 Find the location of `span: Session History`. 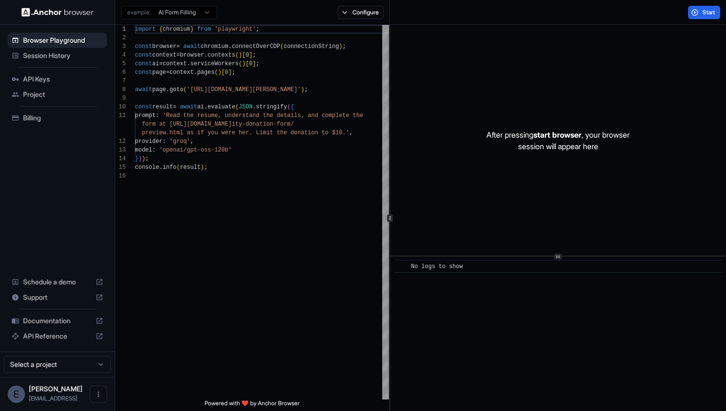

span: Session History is located at coordinates (63, 56).